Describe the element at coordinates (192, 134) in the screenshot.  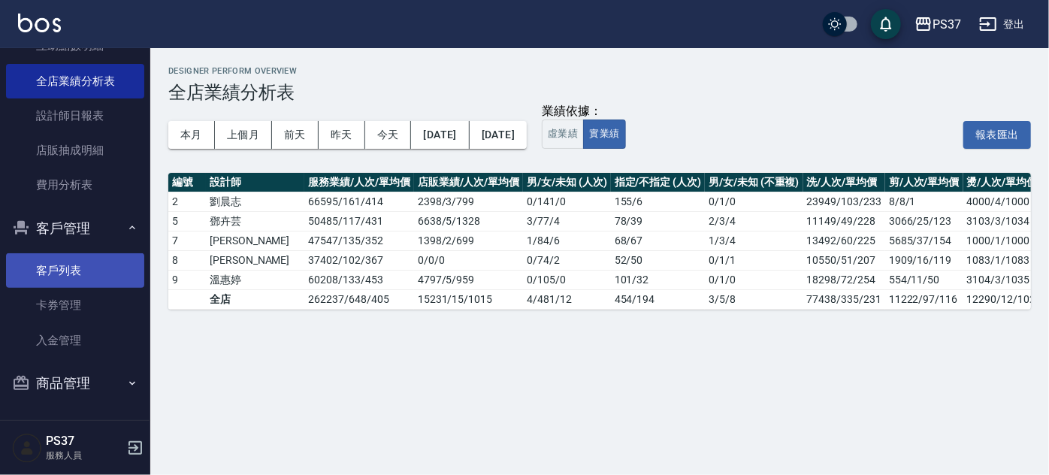
I see `button: 本月` at that location.